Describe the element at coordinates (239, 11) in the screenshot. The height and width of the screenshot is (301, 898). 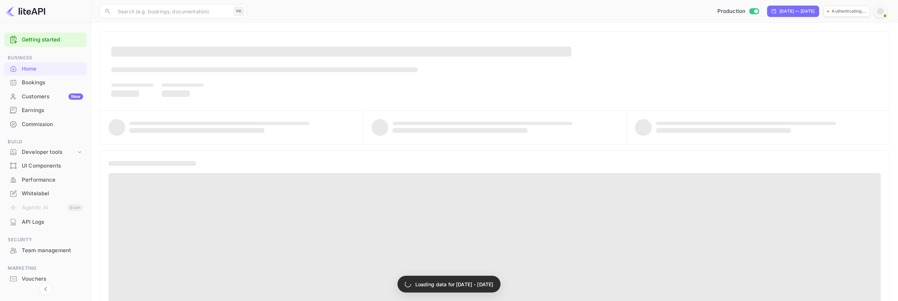
I see `div: ⌘K` at that location.